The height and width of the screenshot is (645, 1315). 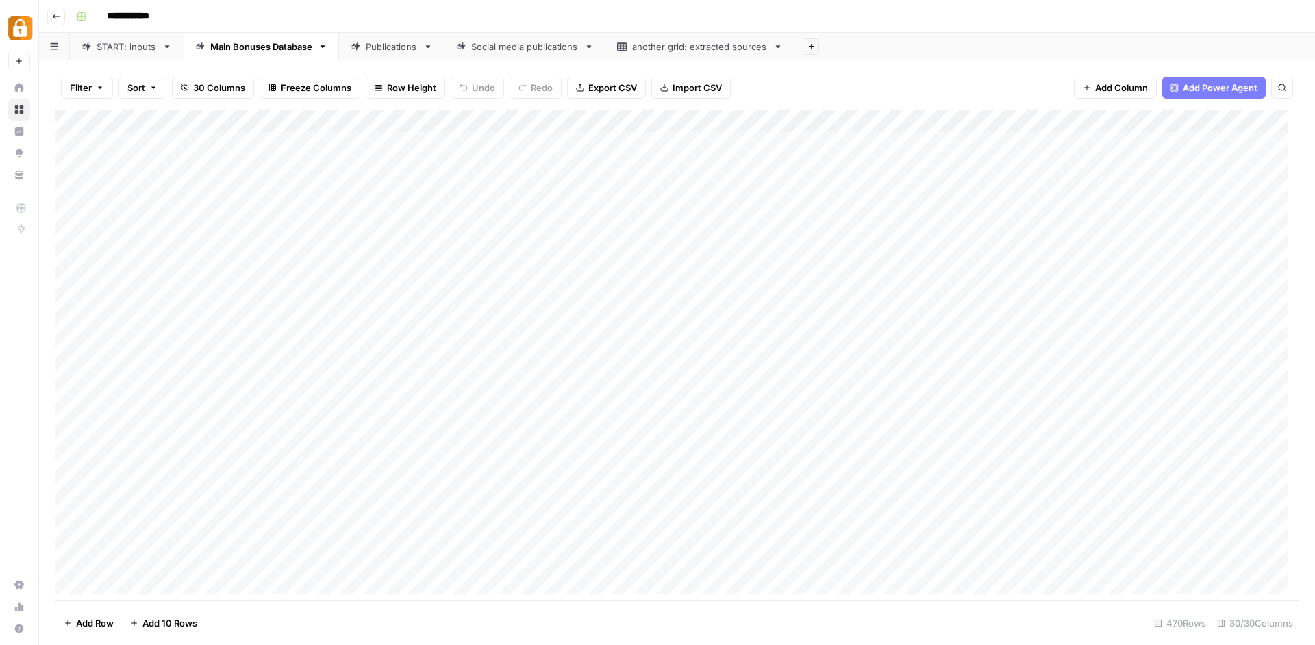 What do you see at coordinates (412, 88) in the screenshot?
I see `span: Row Height` at bounding box center [412, 88].